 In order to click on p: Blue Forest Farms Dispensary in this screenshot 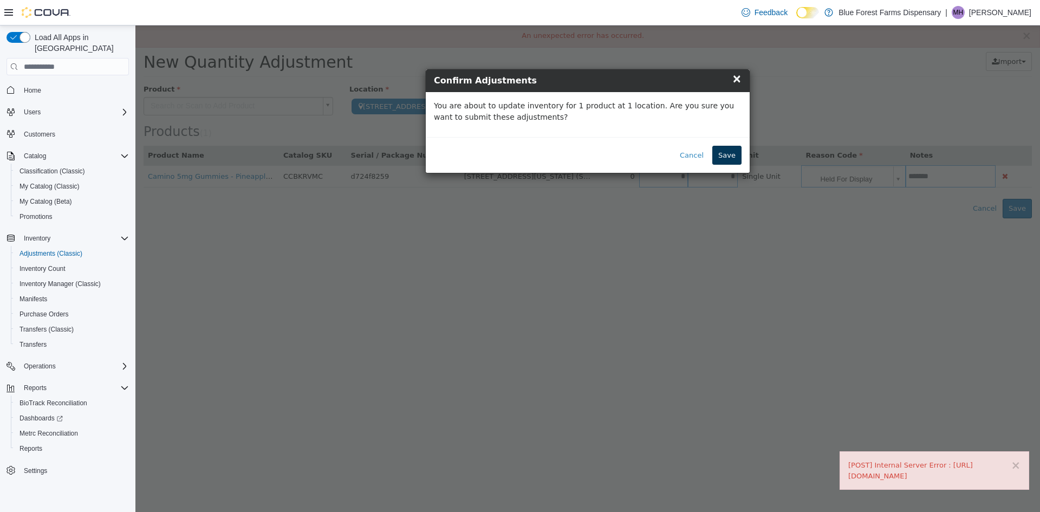, I will do `click(889, 12)`.